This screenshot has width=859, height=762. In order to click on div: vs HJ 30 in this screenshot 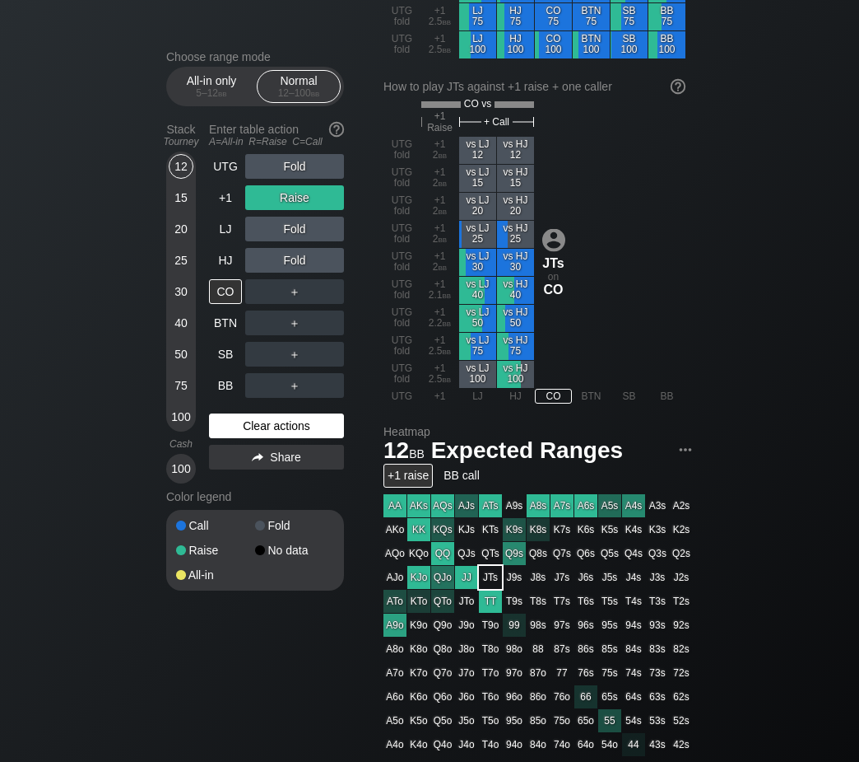, I will do `click(515, 262)`.